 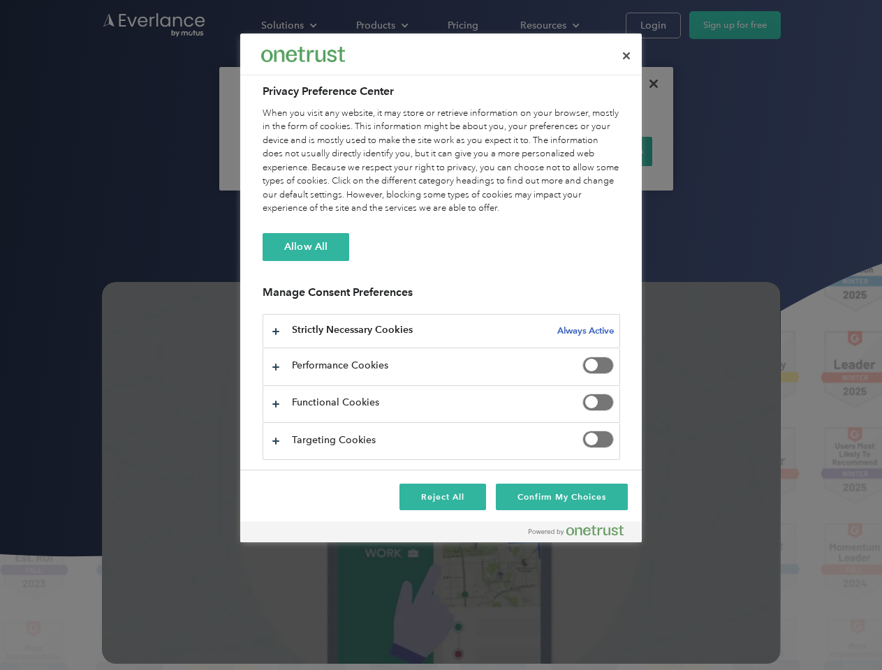 I want to click on button: Allow All, so click(x=306, y=247).